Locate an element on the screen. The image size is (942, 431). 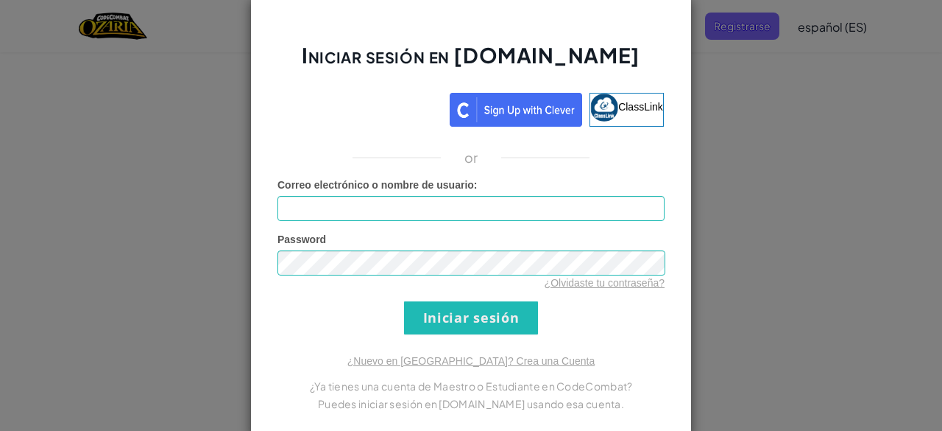
span: ClassLink is located at coordinates (640, 106).